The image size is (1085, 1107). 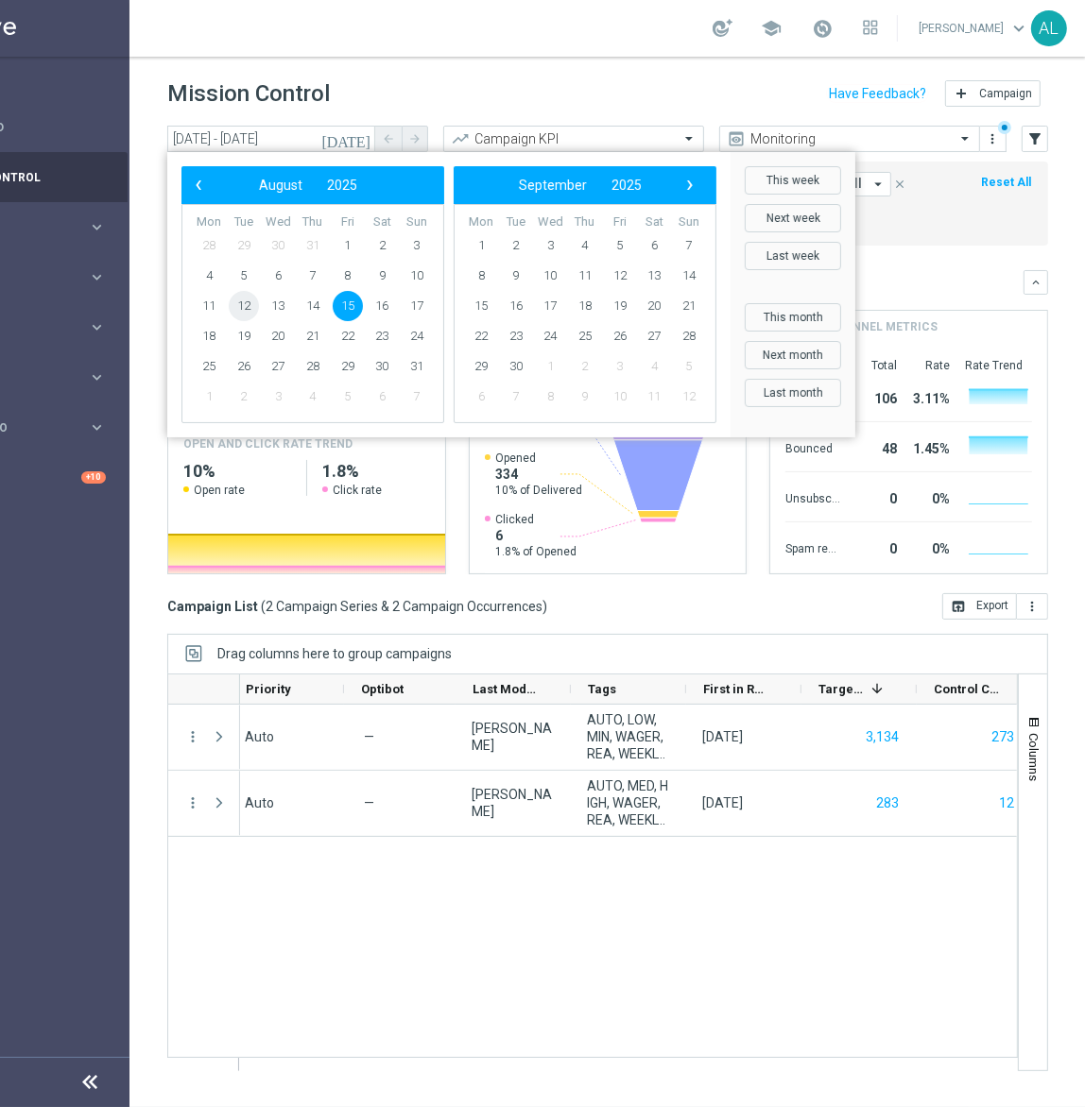 What do you see at coordinates (1036, 283) in the screenshot?
I see `button: keyboard_arrow_down` at bounding box center [1036, 283].